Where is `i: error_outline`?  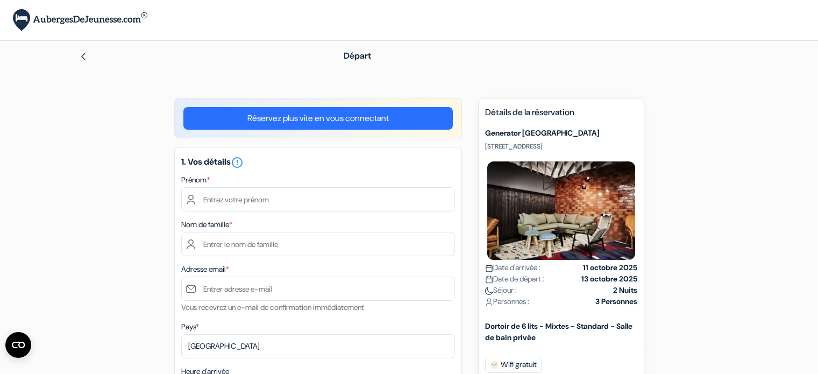 i: error_outline is located at coordinates (237, 162).